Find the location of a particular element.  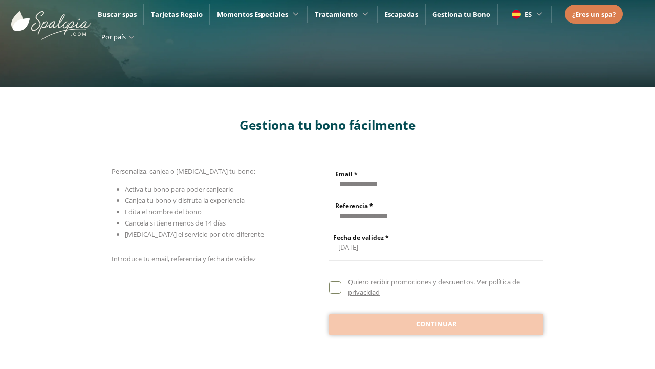

span: Ver política de privacidad is located at coordinates (434, 287).